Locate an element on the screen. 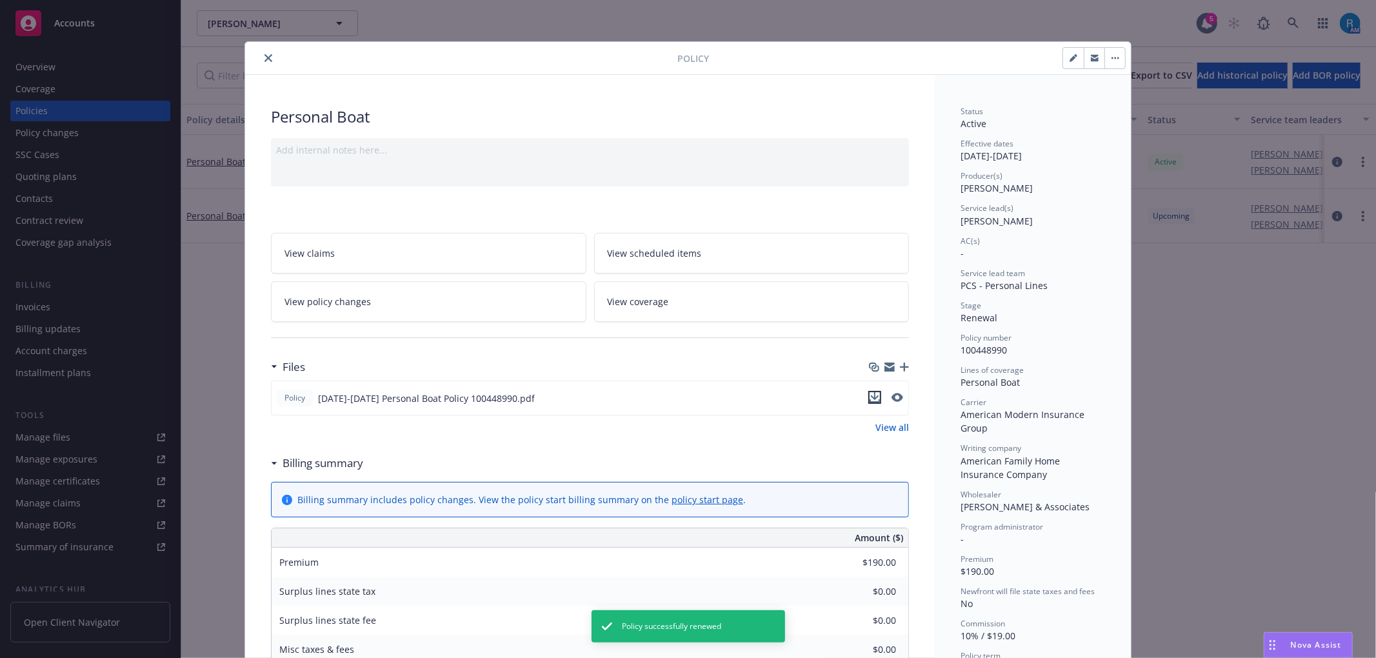  div: Add internal notes here... is located at coordinates (590, 150).